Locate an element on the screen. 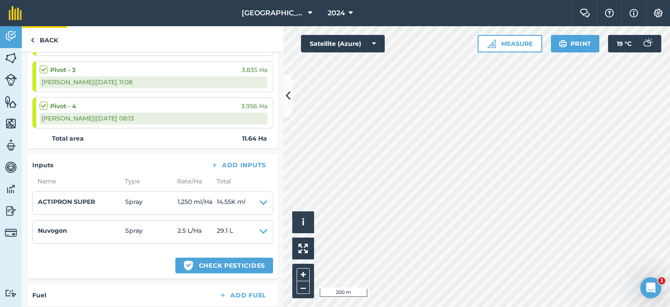  img: Four arrows, one pointing top left, one top right, one bottom right and the last bottom left is located at coordinates (303, 248).